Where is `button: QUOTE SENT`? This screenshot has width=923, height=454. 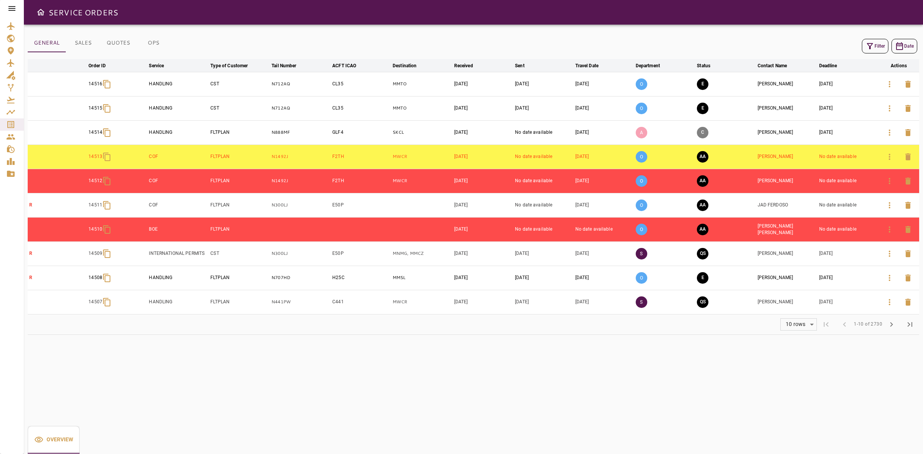
button: QUOTE SENT is located at coordinates (703, 302).